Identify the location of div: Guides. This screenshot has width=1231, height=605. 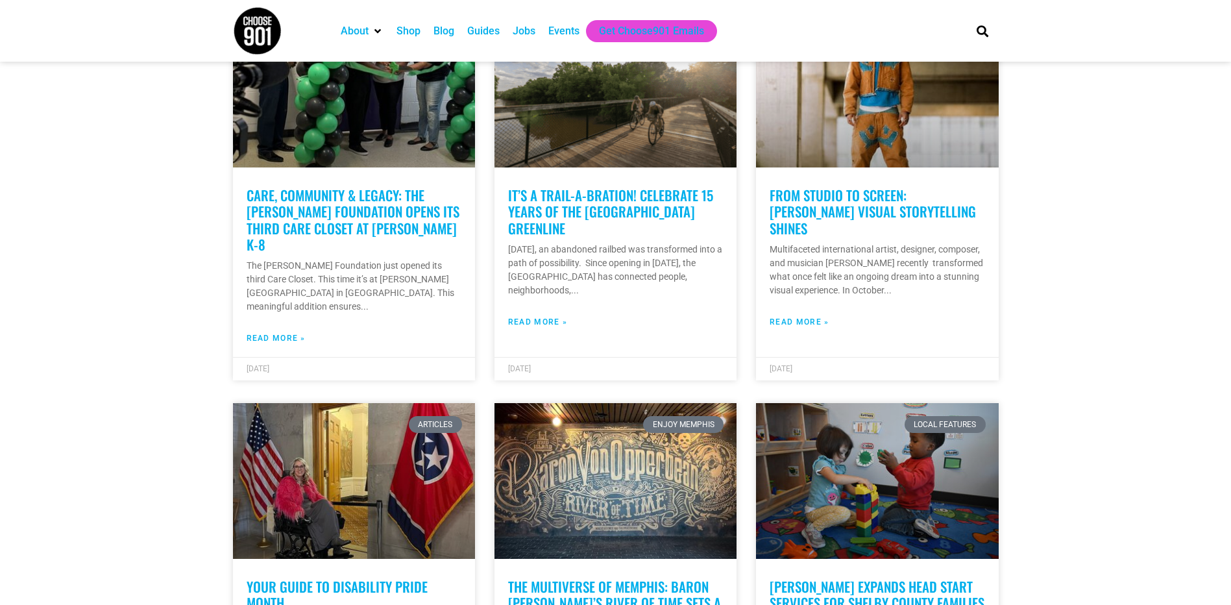
(483, 31).